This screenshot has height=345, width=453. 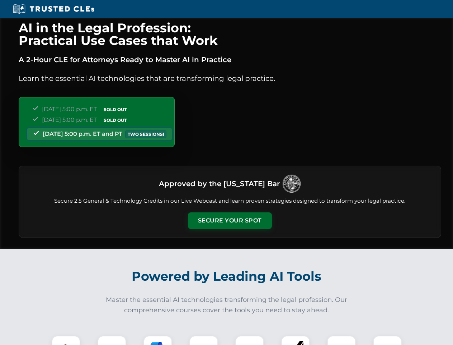 What do you see at coordinates (230, 60) in the screenshot?
I see `p: A 2-Hour CLE for Attorneys Ready to Master AI in Practice` at bounding box center [230, 60].